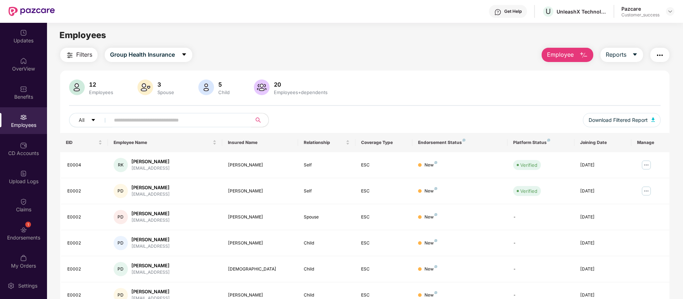 The width and height of the screenshot is (683, 299). I want to click on th: Employee Name, so click(165, 142).